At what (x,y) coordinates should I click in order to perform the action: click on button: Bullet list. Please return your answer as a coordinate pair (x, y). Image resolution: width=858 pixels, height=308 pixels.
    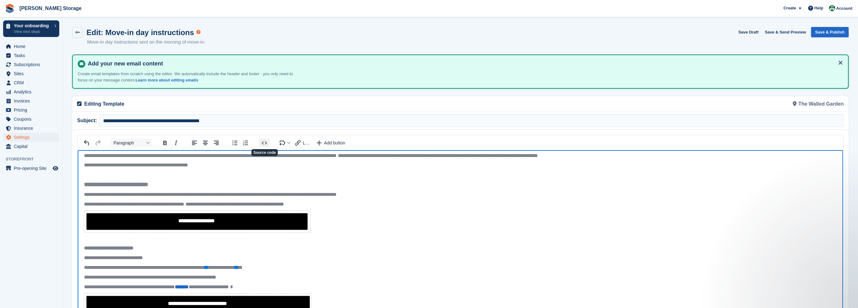
    Looking at the image, I should click on (235, 143).